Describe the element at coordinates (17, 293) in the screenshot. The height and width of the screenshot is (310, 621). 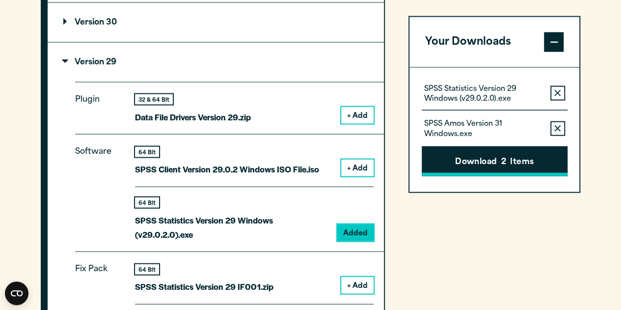
I see `button: Open CMP widget` at that location.